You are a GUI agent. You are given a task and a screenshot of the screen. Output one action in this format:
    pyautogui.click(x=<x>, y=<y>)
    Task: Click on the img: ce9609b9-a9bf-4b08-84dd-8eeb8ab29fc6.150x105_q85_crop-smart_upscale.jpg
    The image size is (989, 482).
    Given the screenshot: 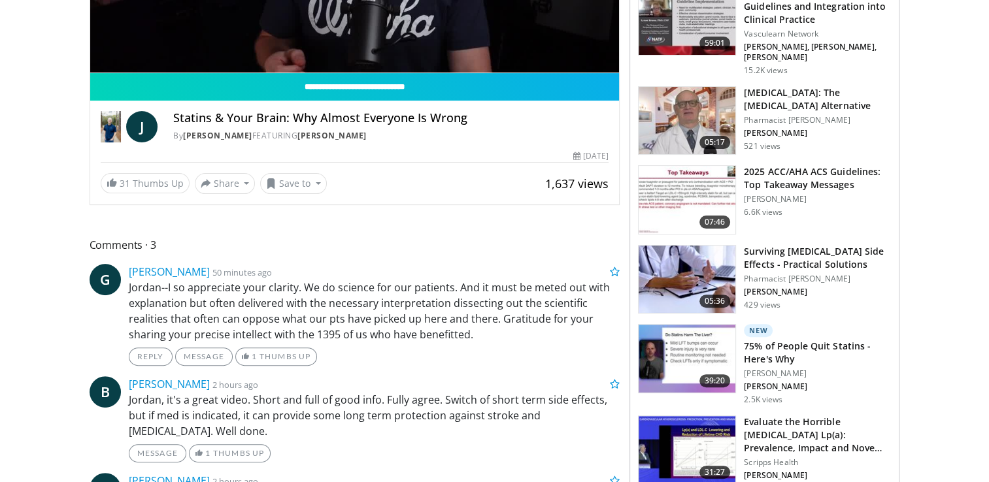 What is the action you would take?
    pyautogui.click(x=687, y=121)
    